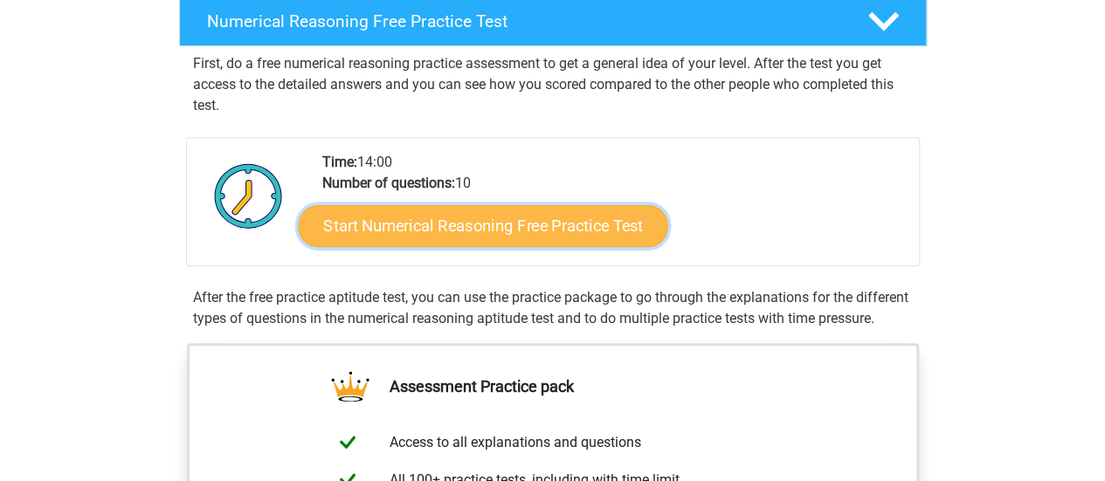 The height and width of the screenshot is (481, 1105). What do you see at coordinates (553, 85) in the screenshot?
I see `p: First, do a free numerical reasoning practice assessment to get a general idea of your level. Aft...` at bounding box center [553, 85].